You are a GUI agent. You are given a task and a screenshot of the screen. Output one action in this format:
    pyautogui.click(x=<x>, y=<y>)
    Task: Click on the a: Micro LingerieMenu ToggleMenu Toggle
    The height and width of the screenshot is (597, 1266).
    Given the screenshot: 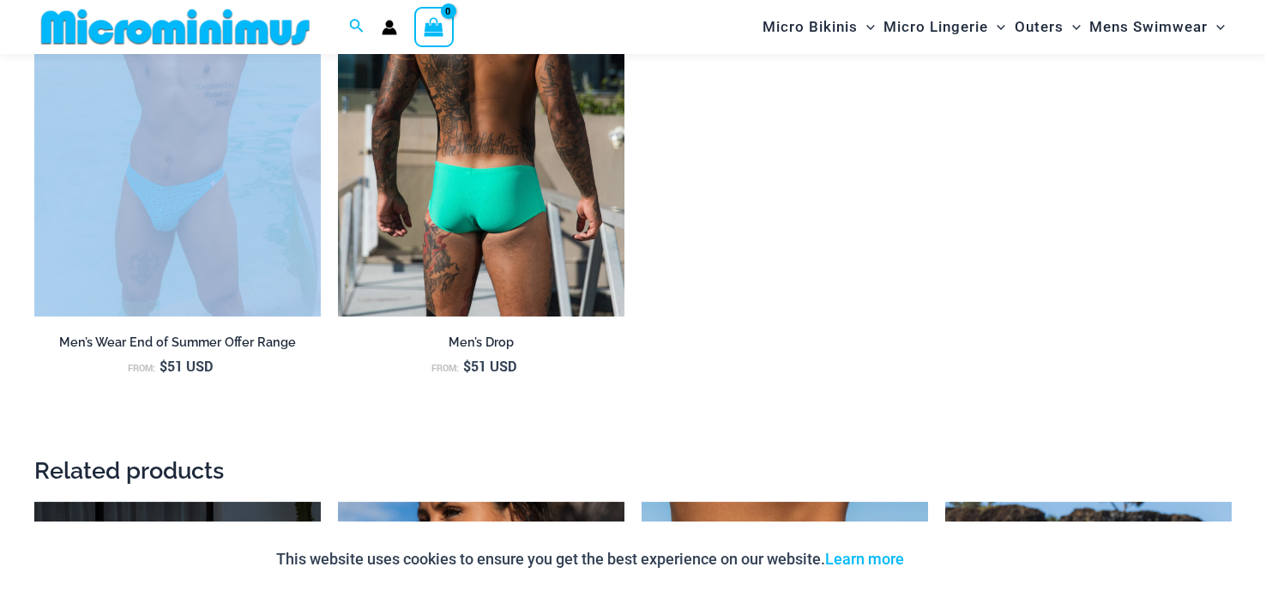 What is the action you would take?
    pyautogui.click(x=945, y=27)
    